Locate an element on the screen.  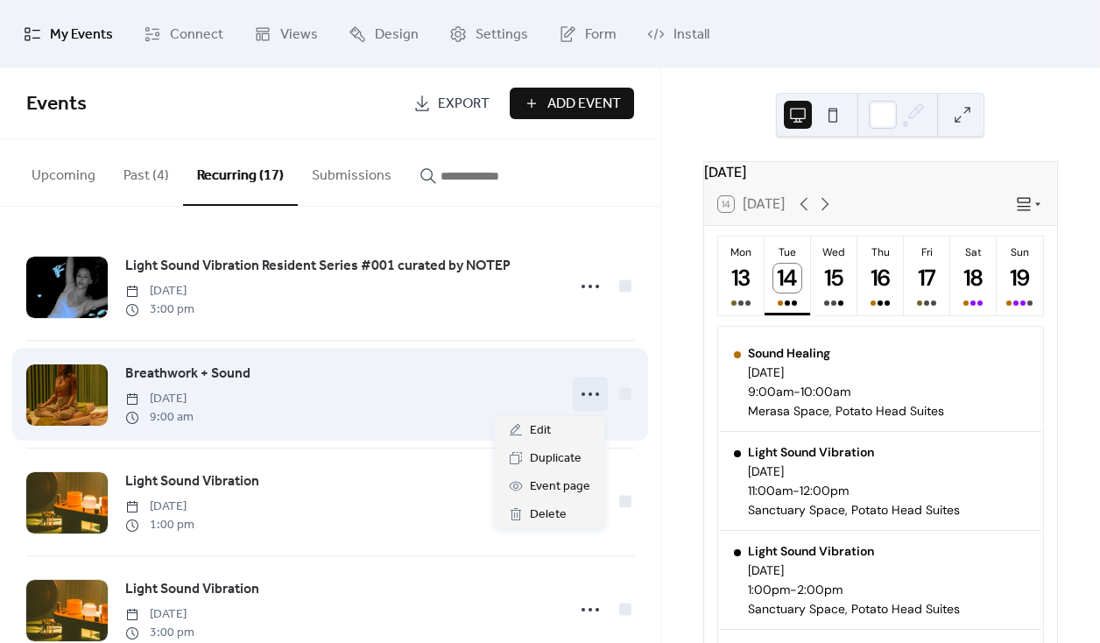
span: Delete is located at coordinates (548, 515).